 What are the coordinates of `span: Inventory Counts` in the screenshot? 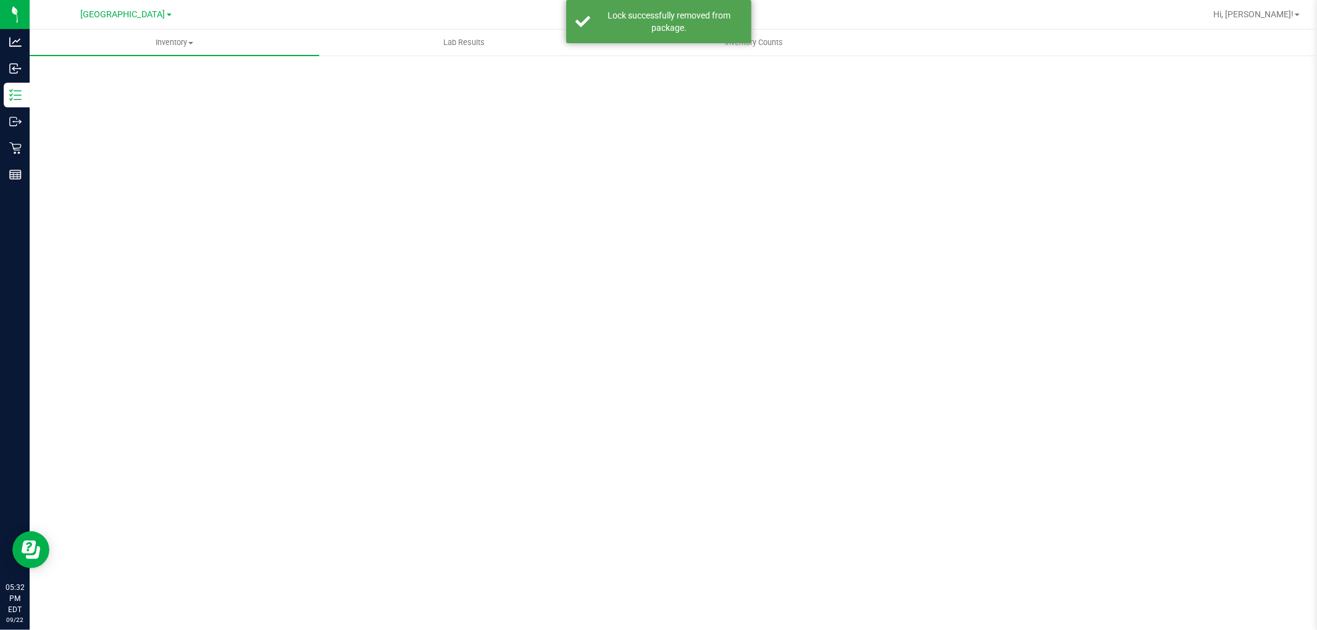 It's located at (754, 43).